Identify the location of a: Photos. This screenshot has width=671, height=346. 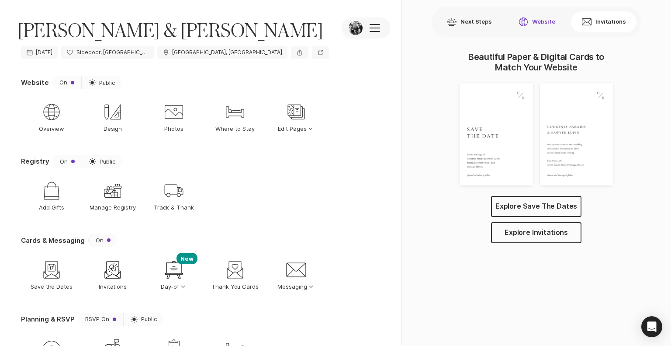
(174, 117).